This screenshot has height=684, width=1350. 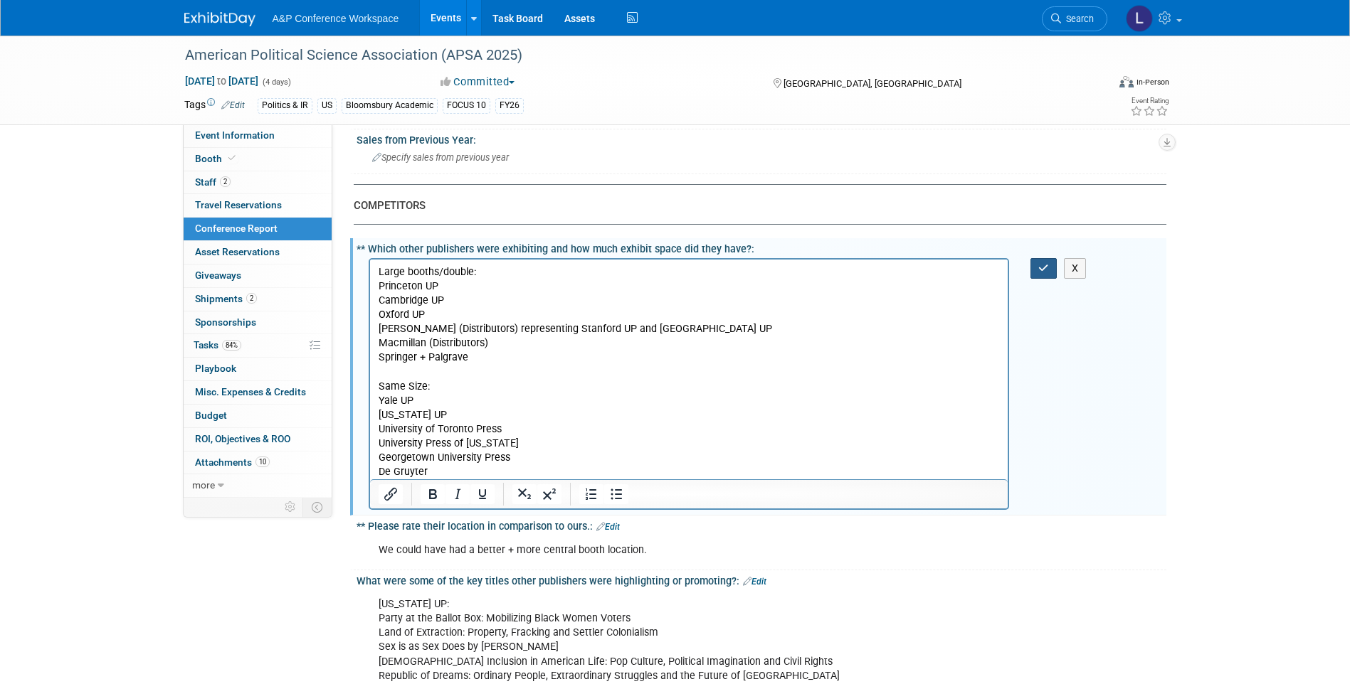 What do you see at coordinates (258, 393) in the screenshot?
I see `a: Misc. Expenses & Credits` at bounding box center [258, 393].